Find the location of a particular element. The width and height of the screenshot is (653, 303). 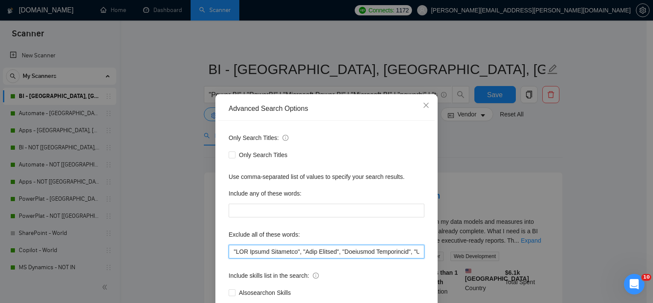

span: Only Search Titles is located at coordinates (263, 155).